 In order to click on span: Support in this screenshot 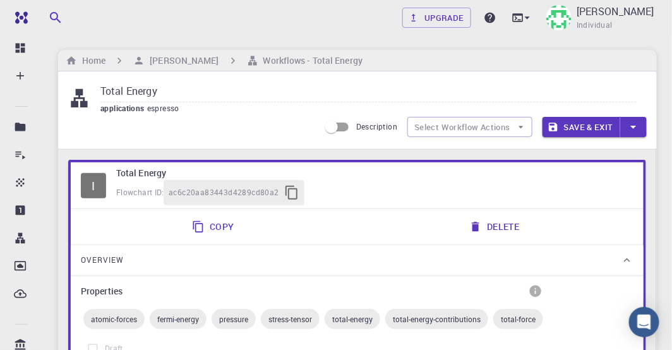, I will do `click(48, 15)`.